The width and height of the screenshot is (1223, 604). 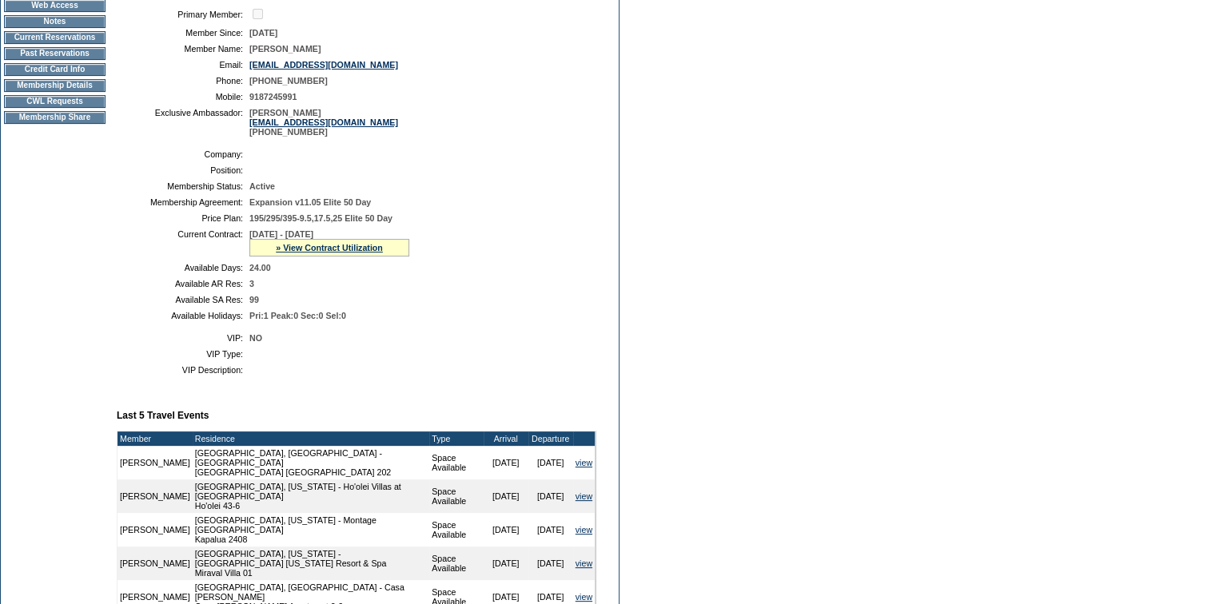 I want to click on td: VIP:, so click(x=183, y=338).